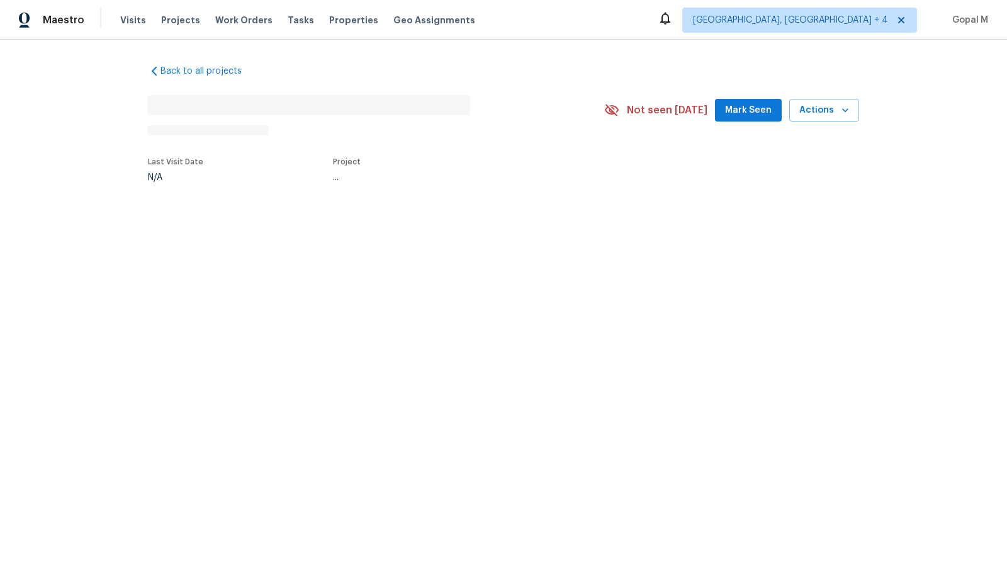 The height and width of the screenshot is (568, 1007). Describe the element at coordinates (176, 162) in the screenshot. I see `span: Last Visit Date` at that location.